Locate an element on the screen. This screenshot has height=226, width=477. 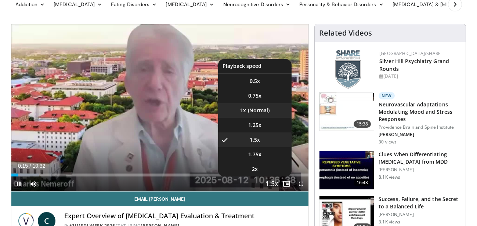
h4: Related Videos is located at coordinates (345, 33).